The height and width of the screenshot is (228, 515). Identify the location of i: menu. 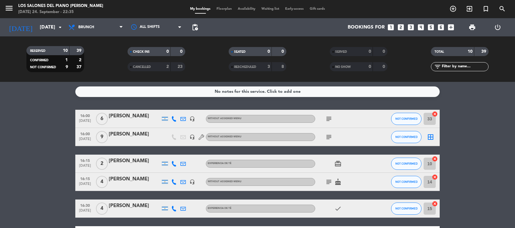
(9, 8).